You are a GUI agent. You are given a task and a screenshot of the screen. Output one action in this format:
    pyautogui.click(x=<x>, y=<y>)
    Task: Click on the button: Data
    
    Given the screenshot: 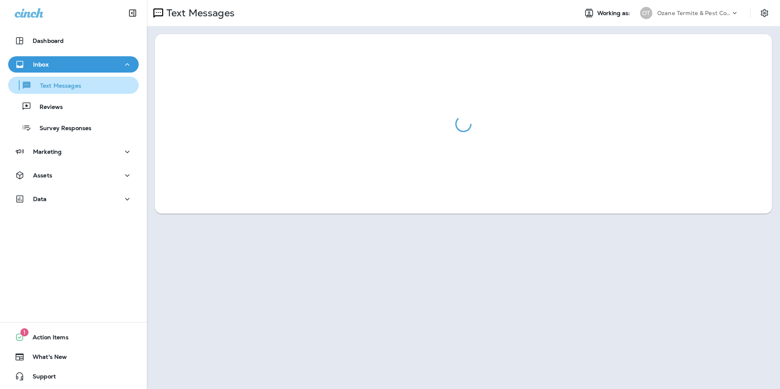 What is the action you would take?
    pyautogui.click(x=73, y=199)
    